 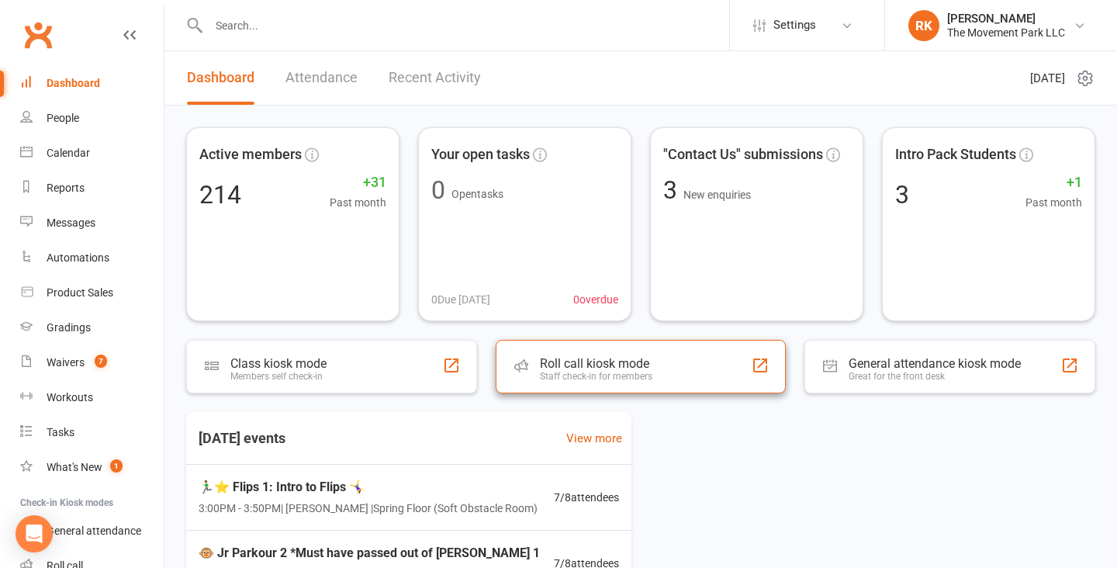 I want to click on div: Automations, so click(x=78, y=258).